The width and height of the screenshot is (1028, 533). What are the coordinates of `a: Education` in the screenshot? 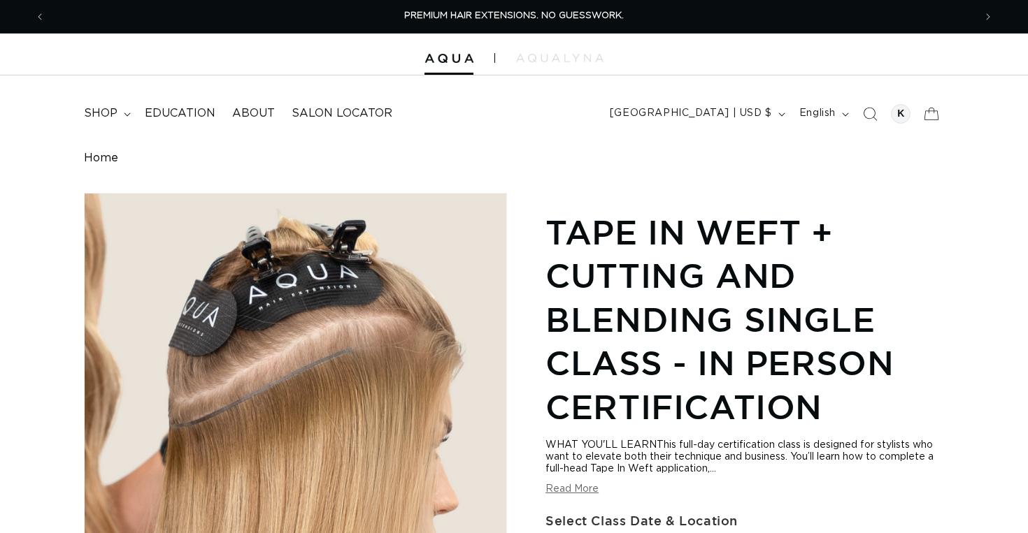 It's located at (180, 113).